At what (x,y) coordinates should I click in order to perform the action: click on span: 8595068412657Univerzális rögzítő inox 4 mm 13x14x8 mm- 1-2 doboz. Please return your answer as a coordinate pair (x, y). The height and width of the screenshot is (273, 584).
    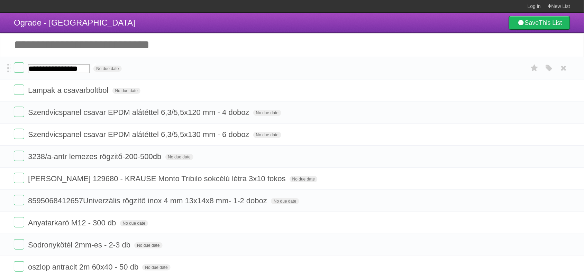
    Looking at the image, I should click on (148, 201).